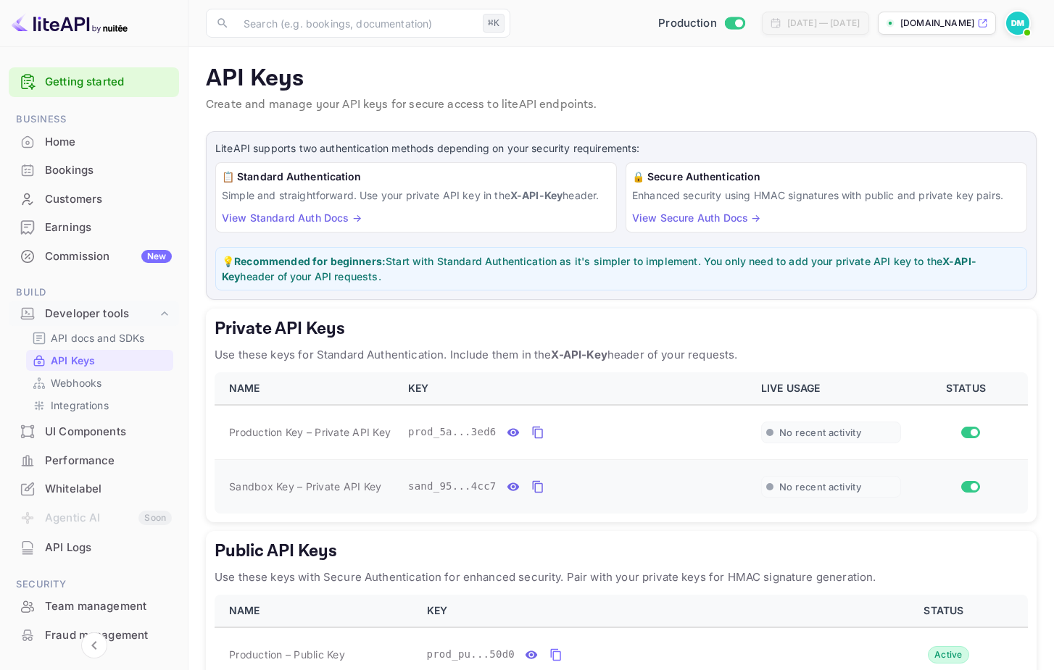 Image resolution: width=1054 pixels, height=670 pixels. Describe the element at coordinates (621, 149) in the screenshot. I see `p: LiteAPI supports two authentication methods depending on your security requirements:` at that location.